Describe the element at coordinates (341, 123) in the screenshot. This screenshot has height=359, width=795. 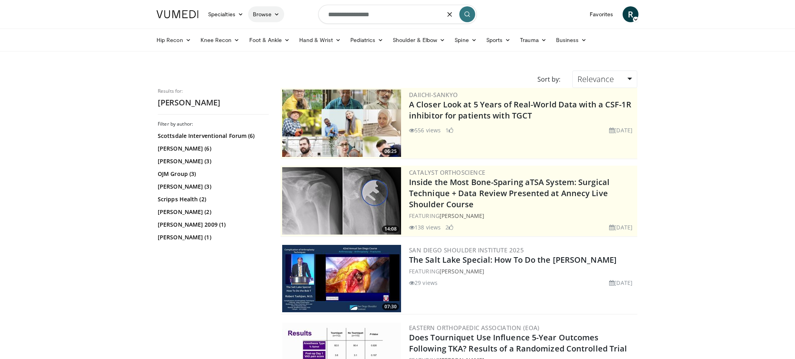
I see `a: 06:25` at that location.